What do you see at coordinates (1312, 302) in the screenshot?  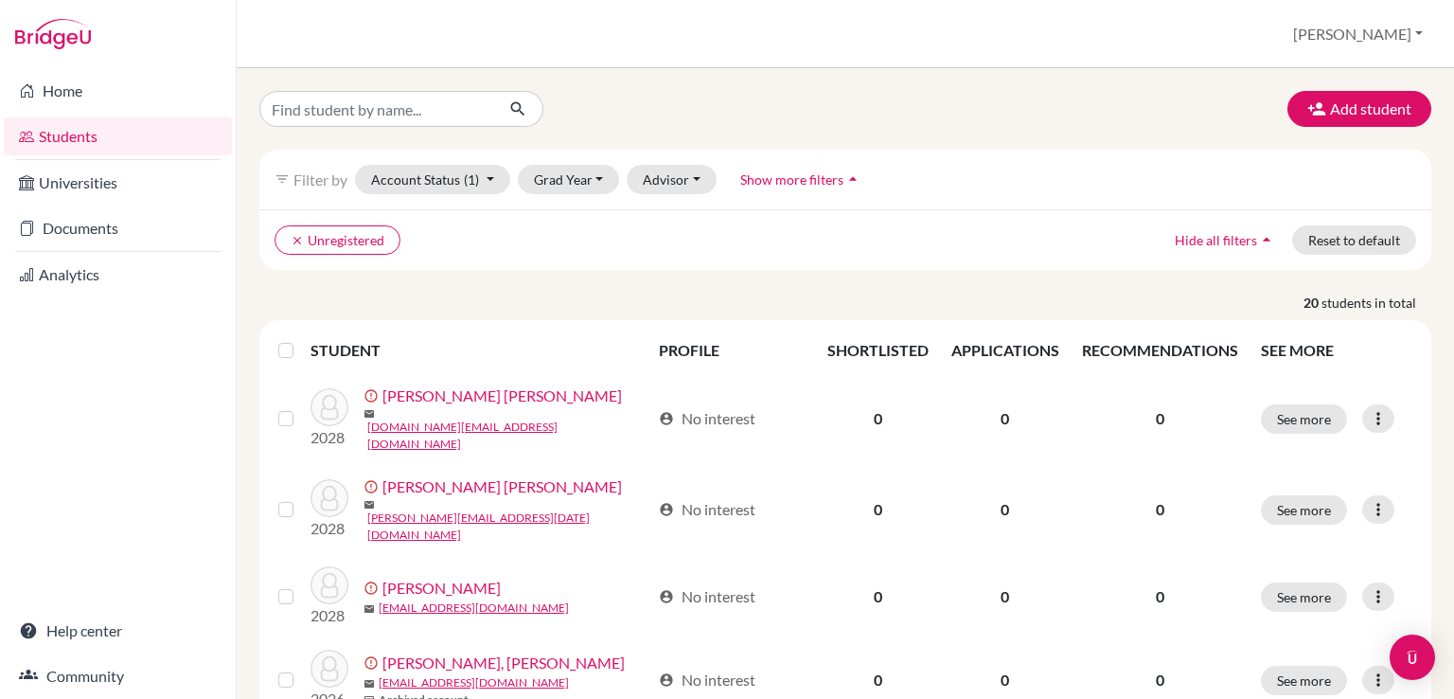 I see `strong: 20` at bounding box center [1312, 302].